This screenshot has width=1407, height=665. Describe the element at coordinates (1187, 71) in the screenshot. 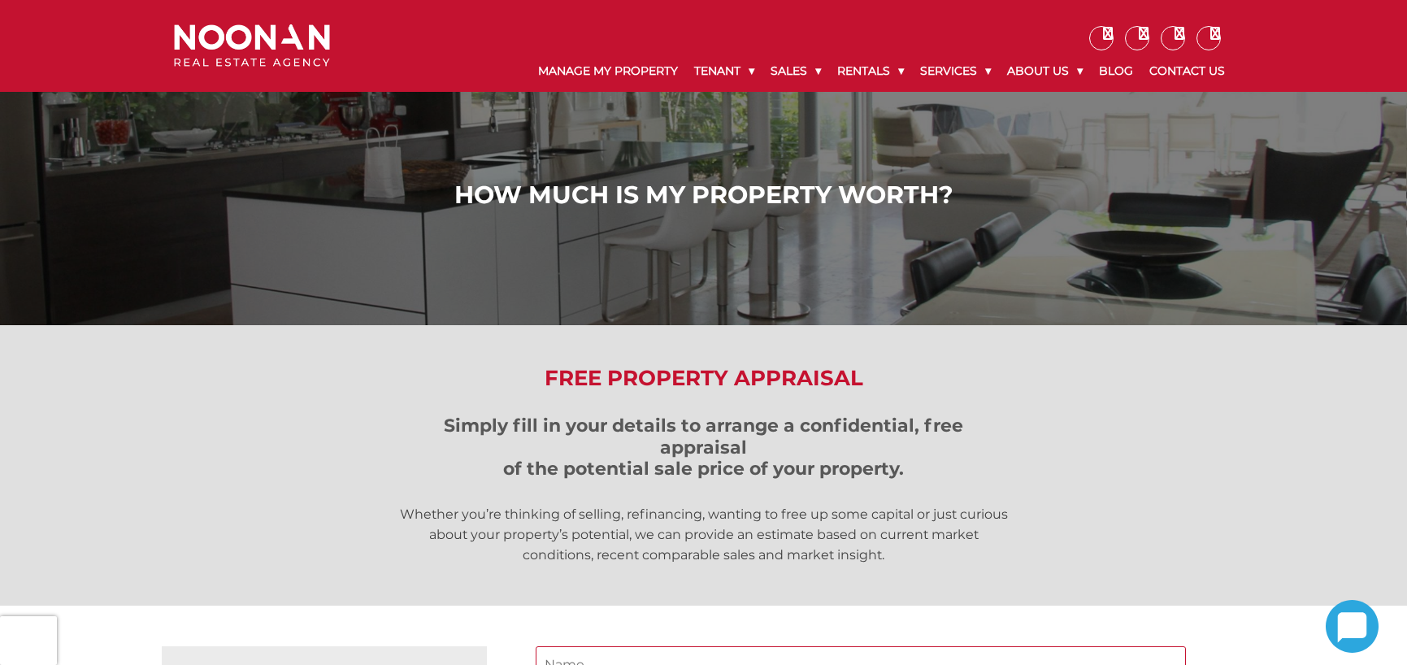

I see `a: Contact Us` at that location.